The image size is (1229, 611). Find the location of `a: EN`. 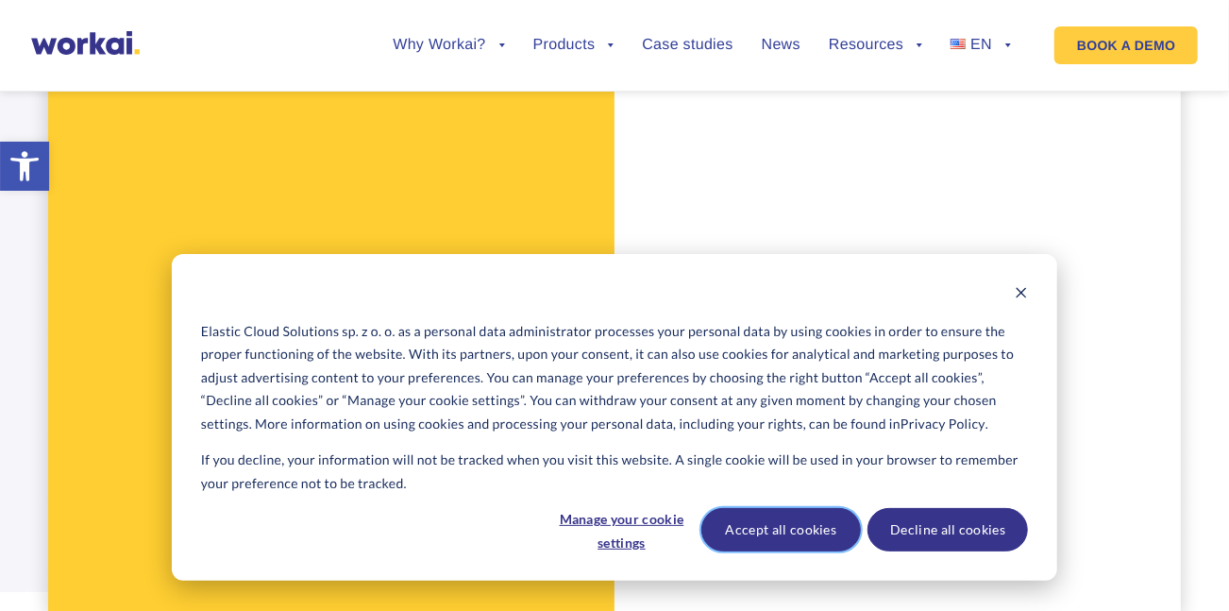

a: EN is located at coordinates (981, 45).